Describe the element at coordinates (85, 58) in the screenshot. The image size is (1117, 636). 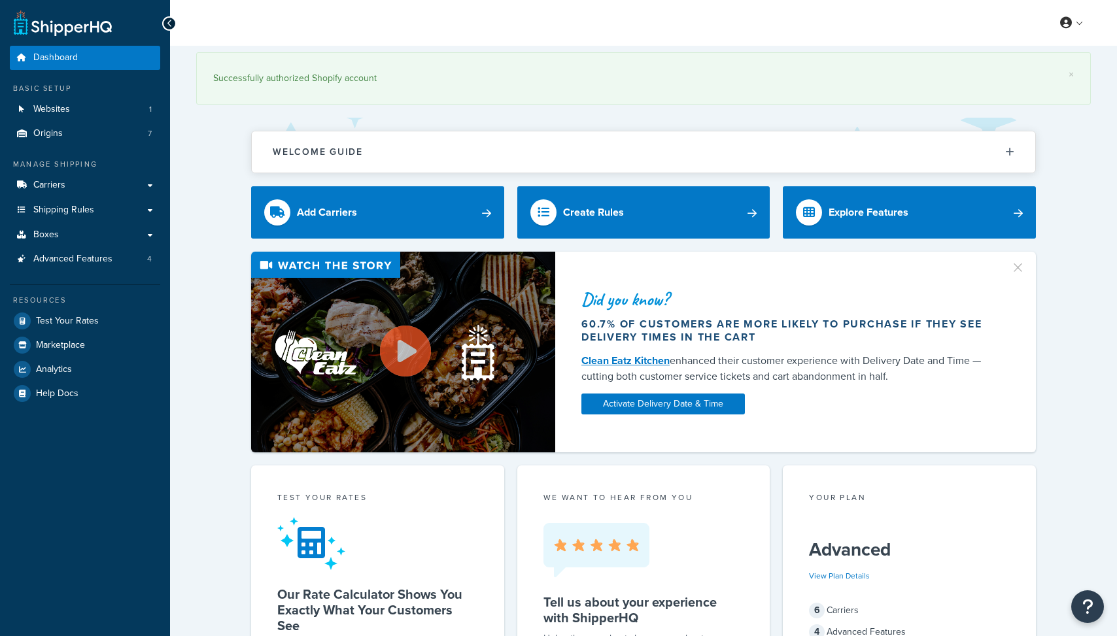
I see `a: Dashboard` at that location.